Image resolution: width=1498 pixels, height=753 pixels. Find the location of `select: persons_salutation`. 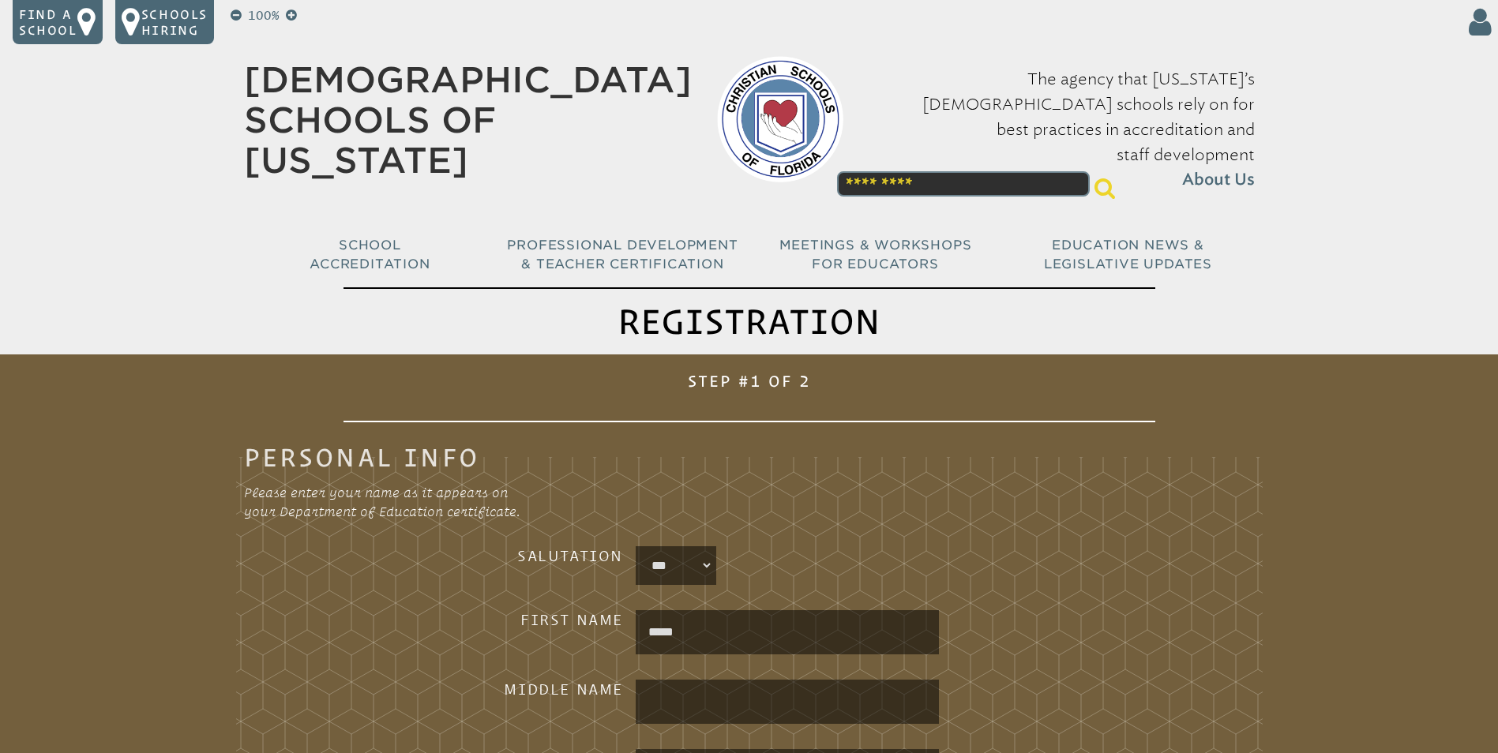

select: persons_salutation is located at coordinates (676, 565).